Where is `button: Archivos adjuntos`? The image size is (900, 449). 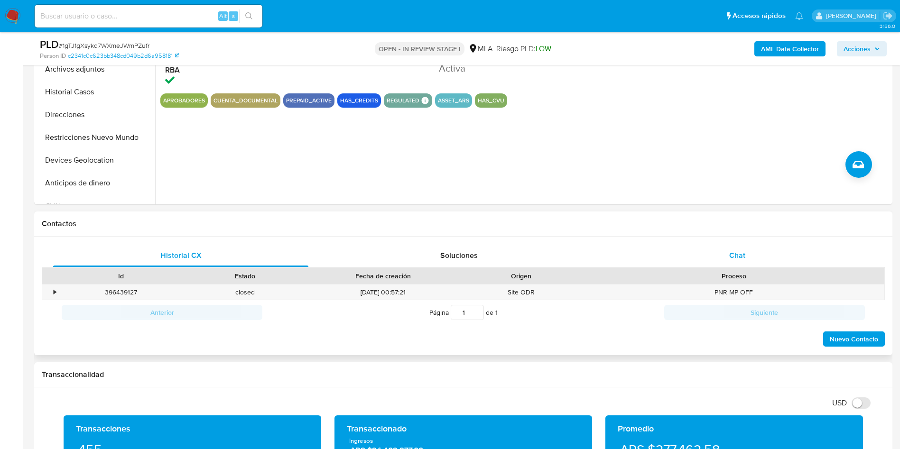 button: Archivos adjuntos is located at coordinates (96, 69).